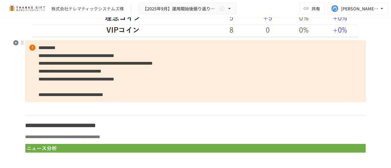 The height and width of the screenshot is (168, 391). I want to click on span: 共有, so click(316, 9).